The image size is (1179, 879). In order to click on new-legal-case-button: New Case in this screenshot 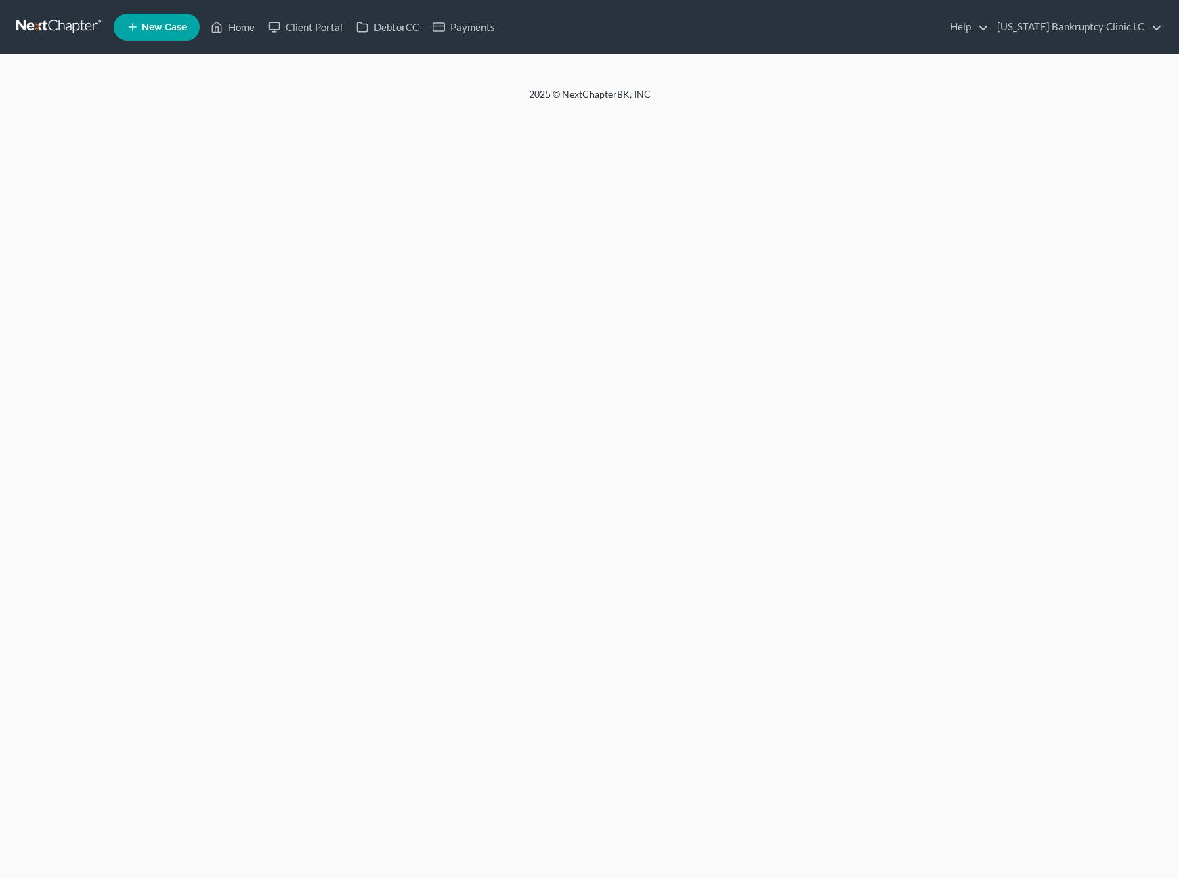, I will do `click(156, 27)`.